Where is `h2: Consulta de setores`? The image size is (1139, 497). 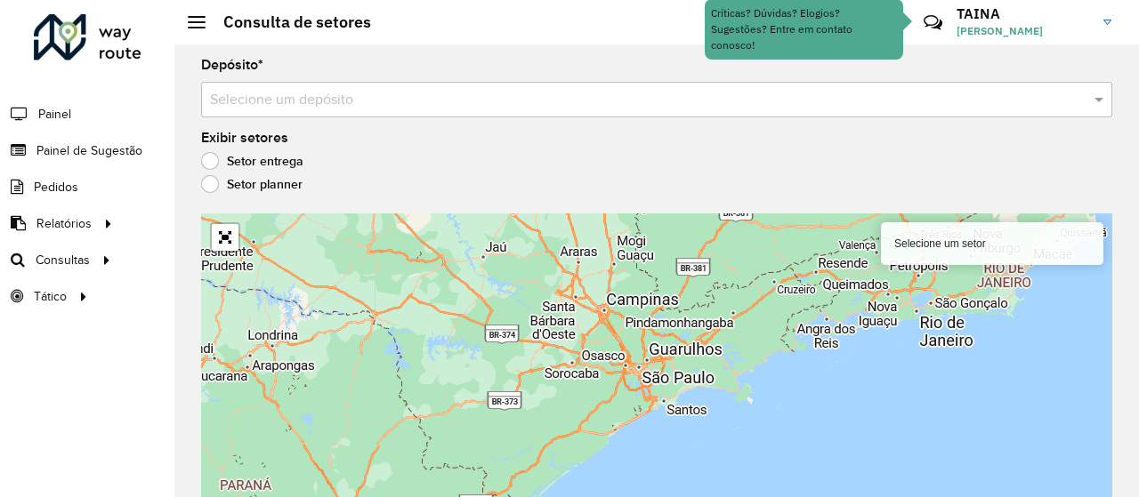 h2: Consulta de setores is located at coordinates (288, 22).